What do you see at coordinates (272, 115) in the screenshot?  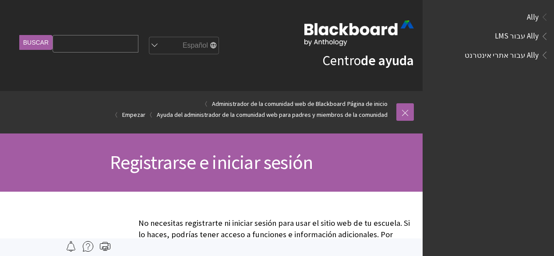 I see `font: Ayuda del administrador de la comunidad web para padres y miembros de la comunidad` at bounding box center [272, 115].